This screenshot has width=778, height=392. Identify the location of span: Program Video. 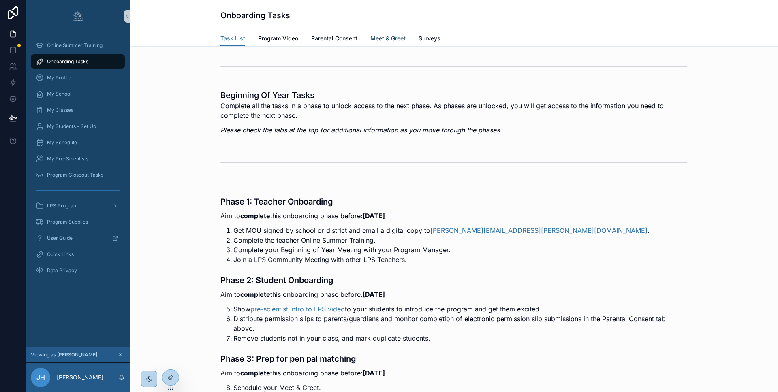
(278, 39).